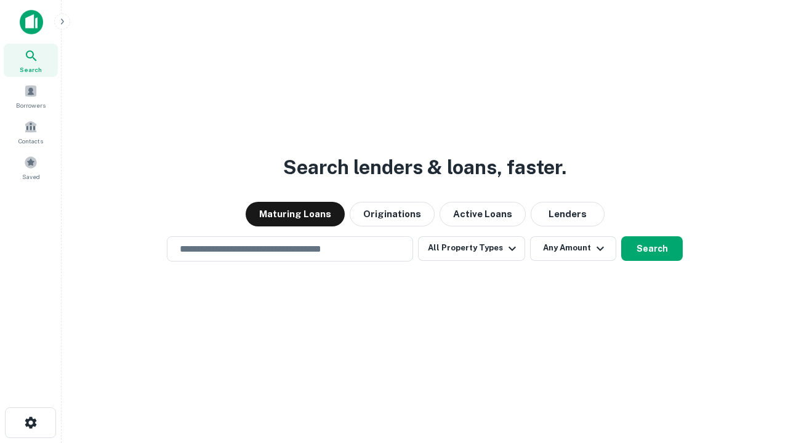 The width and height of the screenshot is (788, 443). What do you see at coordinates (31, 132) in the screenshot?
I see `a: Contacts` at bounding box center [31, 132].